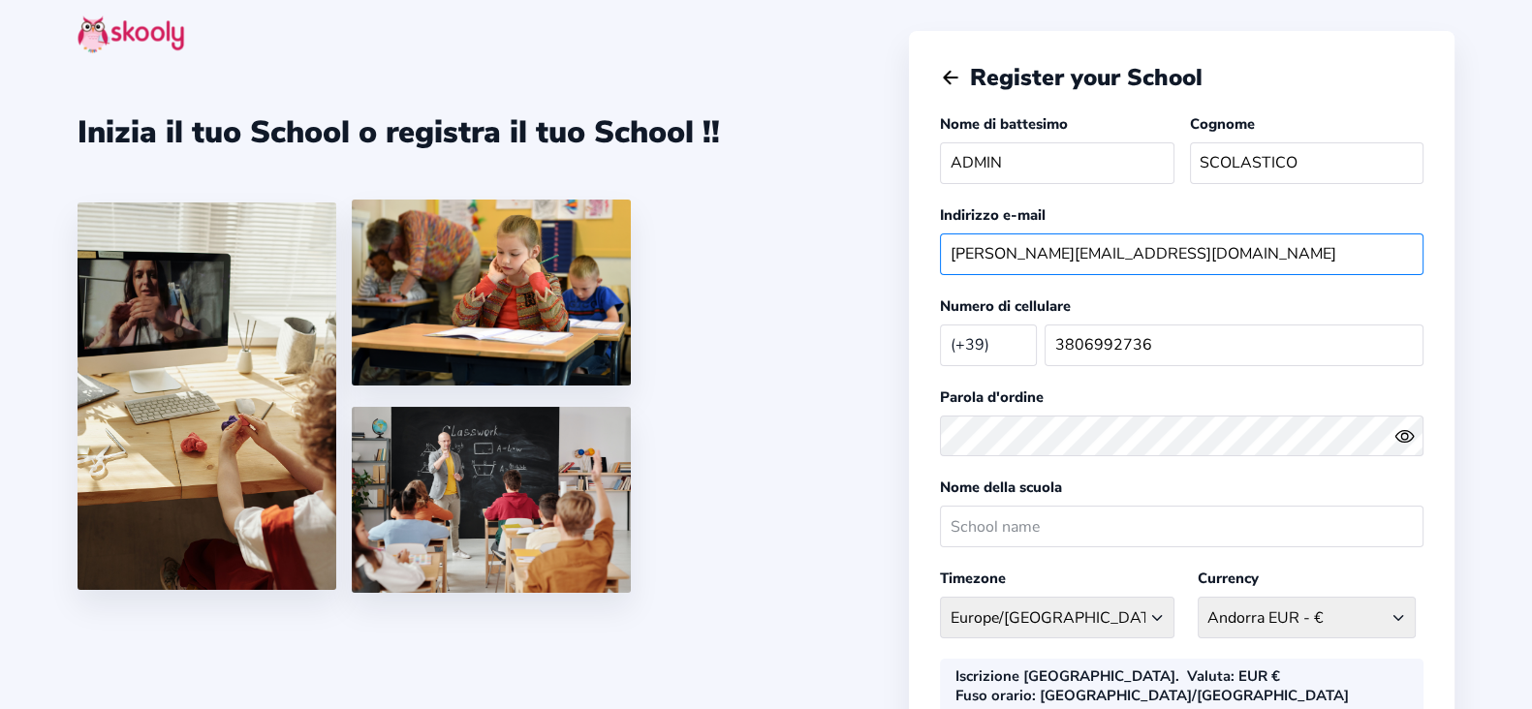  Describe the element at coordinates (491, 293) in the screenshot. I see `img: 4.png` at that location.